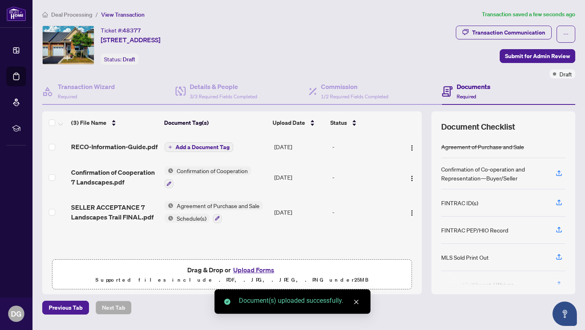 The width and height of the screenshot is (585, 330). Describe the element at coordinates (232, 270) in the screenshot. I see `span: Drag & Drop or` at that location.